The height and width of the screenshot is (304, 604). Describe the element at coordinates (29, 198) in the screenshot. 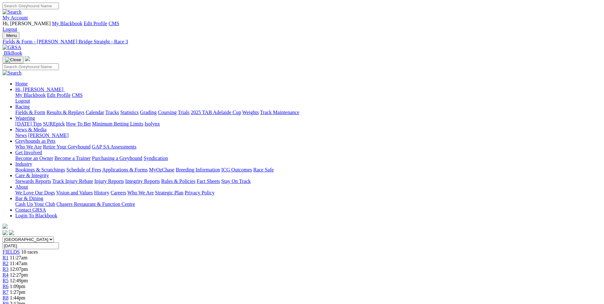

I see `a: Bar & Dining` at that location.